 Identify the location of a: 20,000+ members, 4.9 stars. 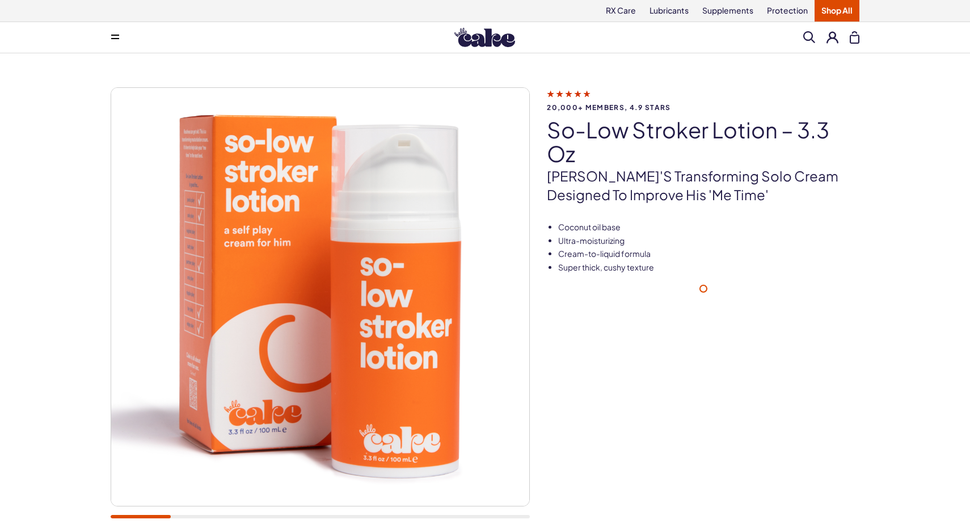
(703, 100).